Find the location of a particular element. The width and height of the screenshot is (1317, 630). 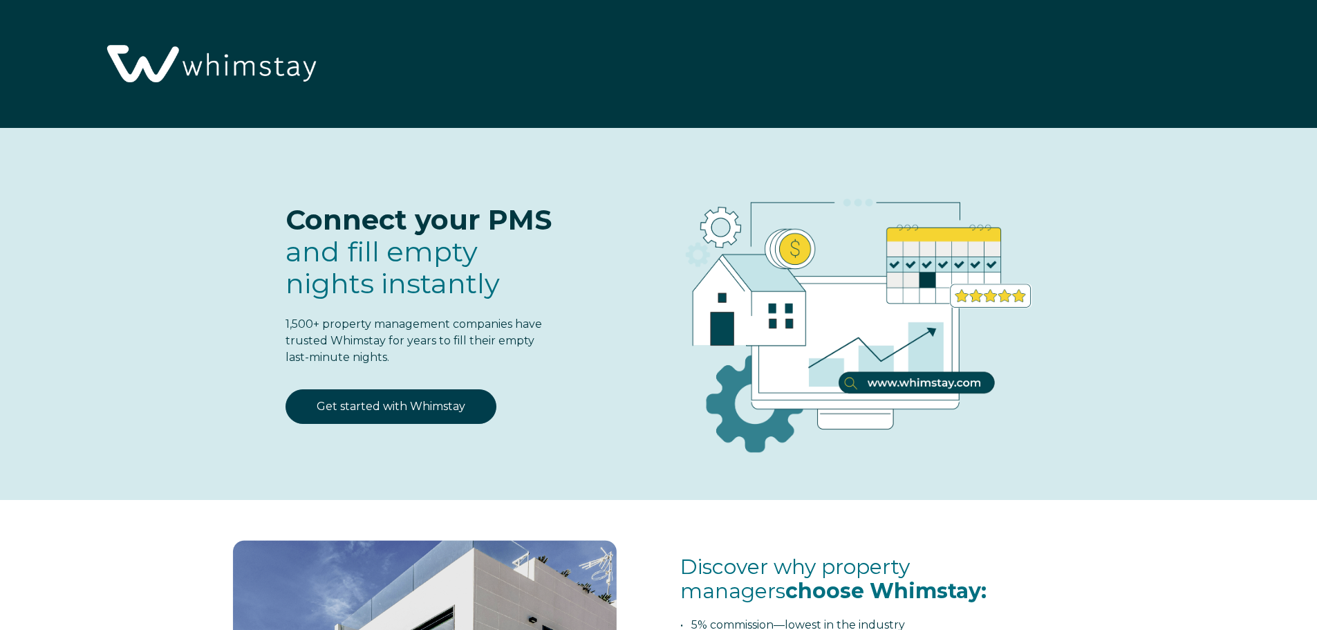

span: Discover why property managers is located at coordinates (833, 579).